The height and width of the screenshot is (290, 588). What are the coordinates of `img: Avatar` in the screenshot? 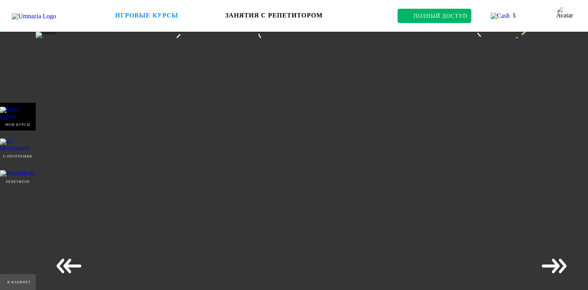 It's located at (566, 12).